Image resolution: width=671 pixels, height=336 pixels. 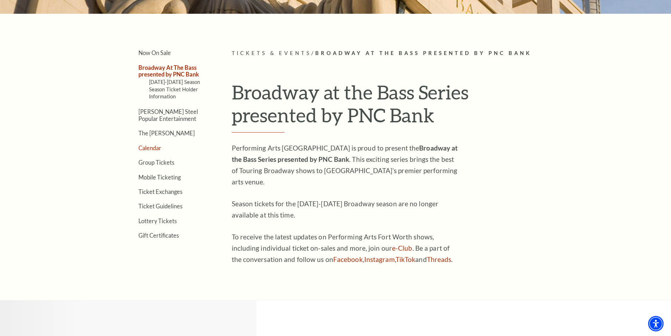 I want to click on a: Ticket Exchanges, so click(x=160, y=191).